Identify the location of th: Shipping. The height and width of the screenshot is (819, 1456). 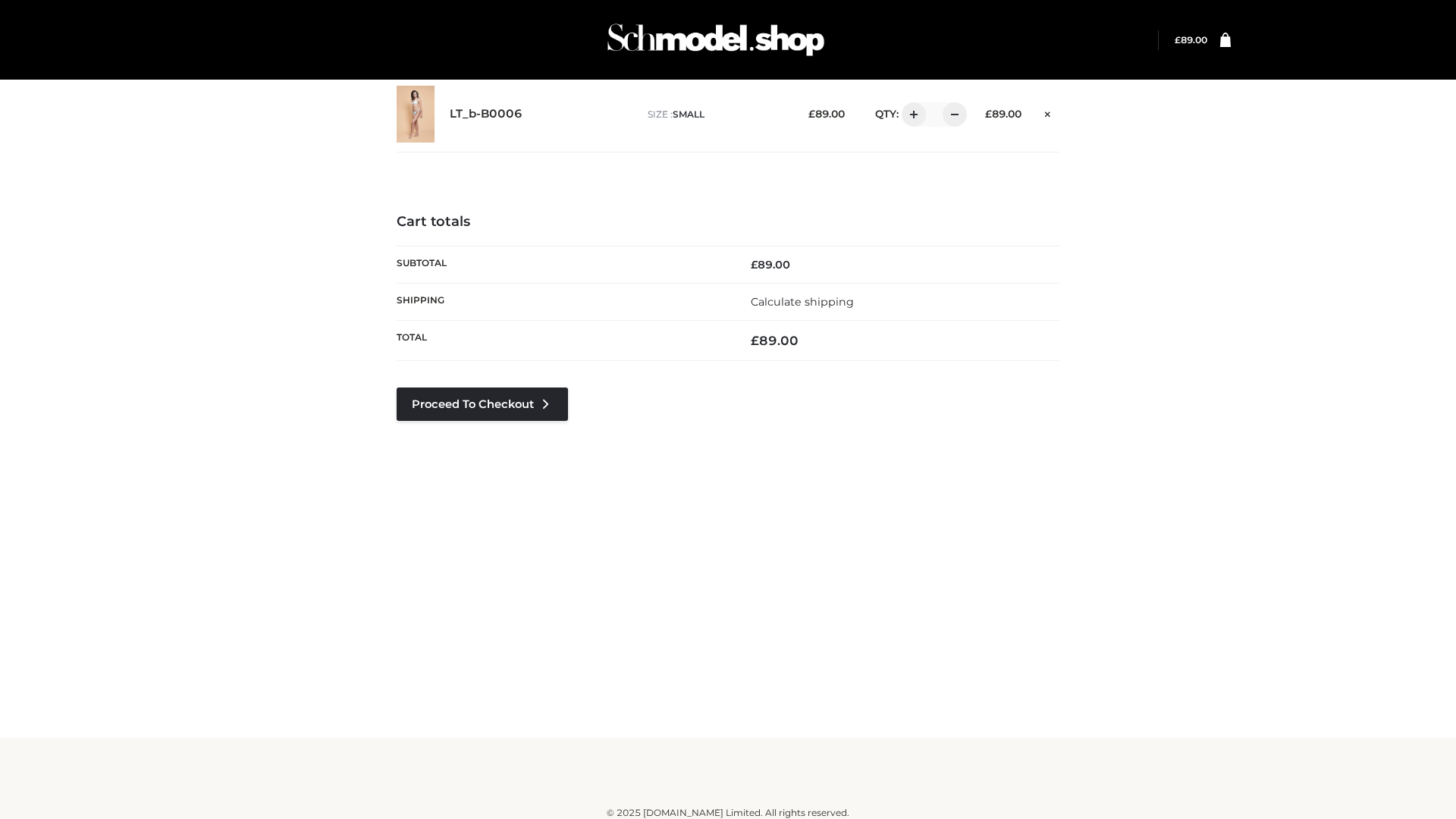
(562, 301).